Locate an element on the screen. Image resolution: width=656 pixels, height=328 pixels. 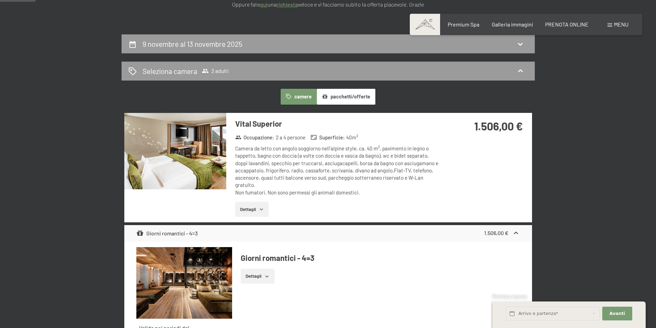
span: Premium Spa is located at coordinates (464, 24).